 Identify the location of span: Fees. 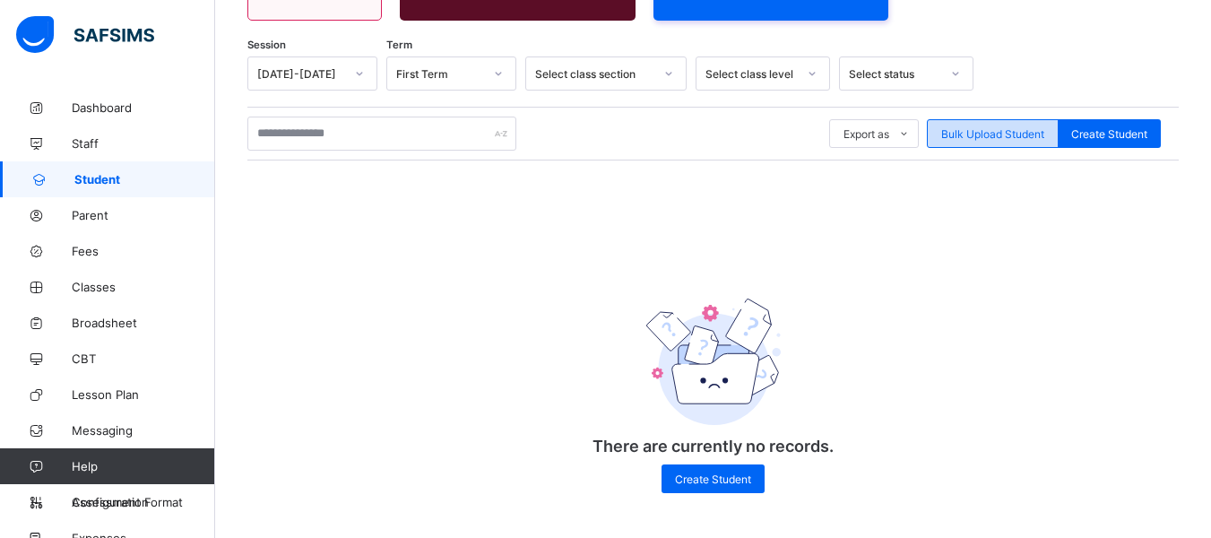
(143, 251).